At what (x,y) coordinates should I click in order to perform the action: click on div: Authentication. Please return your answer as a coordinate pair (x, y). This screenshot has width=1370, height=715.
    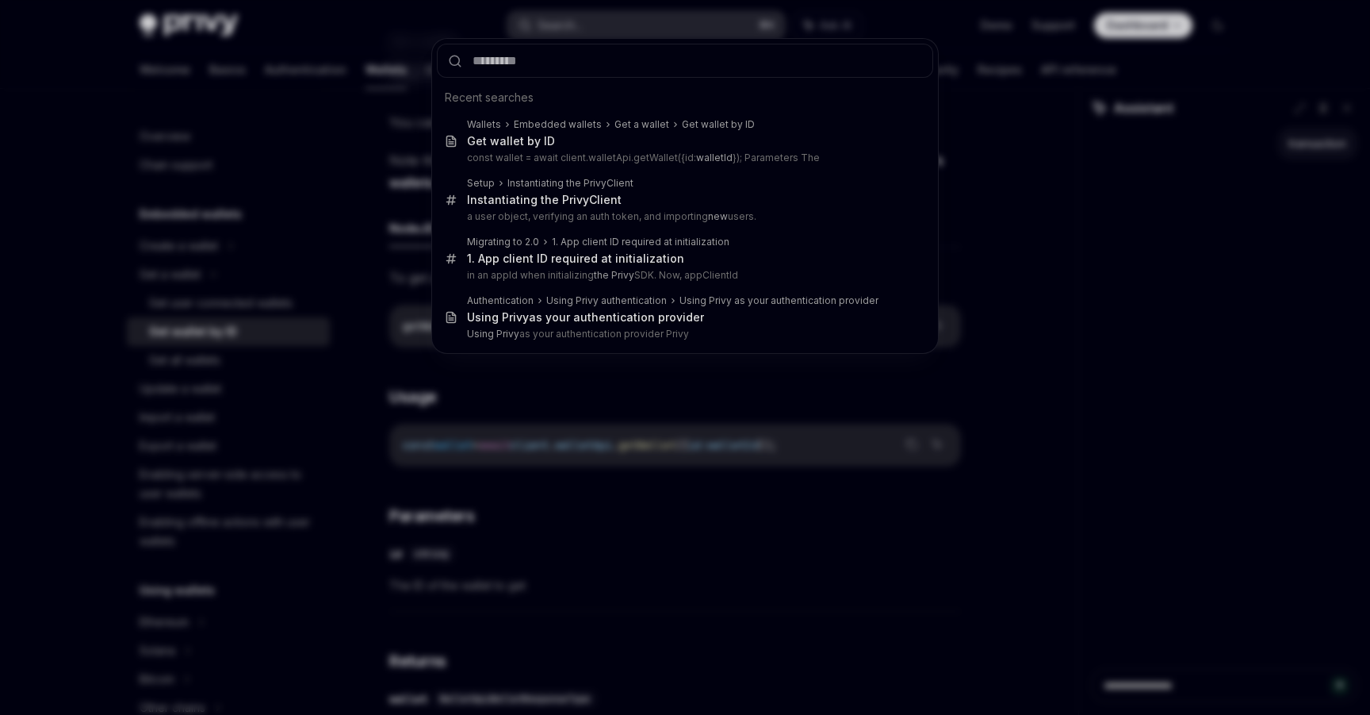
    Looking at the image, I should click on (500, 301).